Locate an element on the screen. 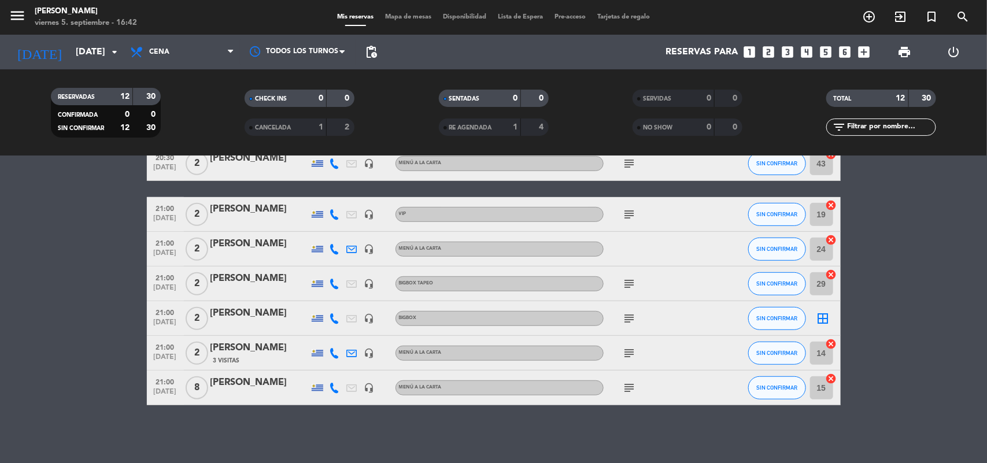 The image size is (987, 463). span: SERVIDAS is located at coordinates (657, 99).